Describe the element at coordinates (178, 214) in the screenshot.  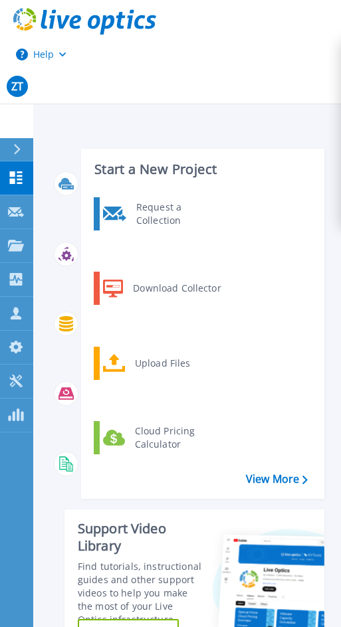
I see `div: Request a Collection` at that location.